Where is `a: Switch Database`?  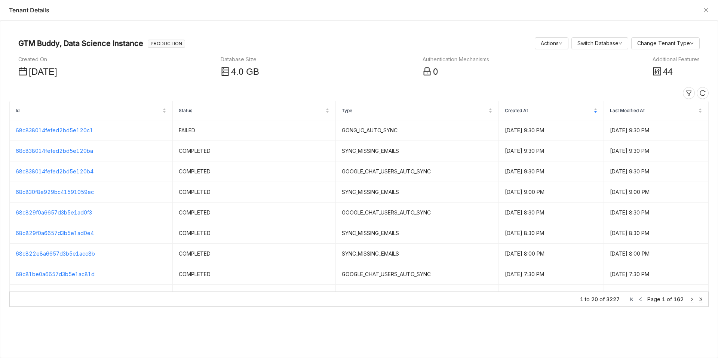
a: Switch Database is located at coordinates (600, 43).